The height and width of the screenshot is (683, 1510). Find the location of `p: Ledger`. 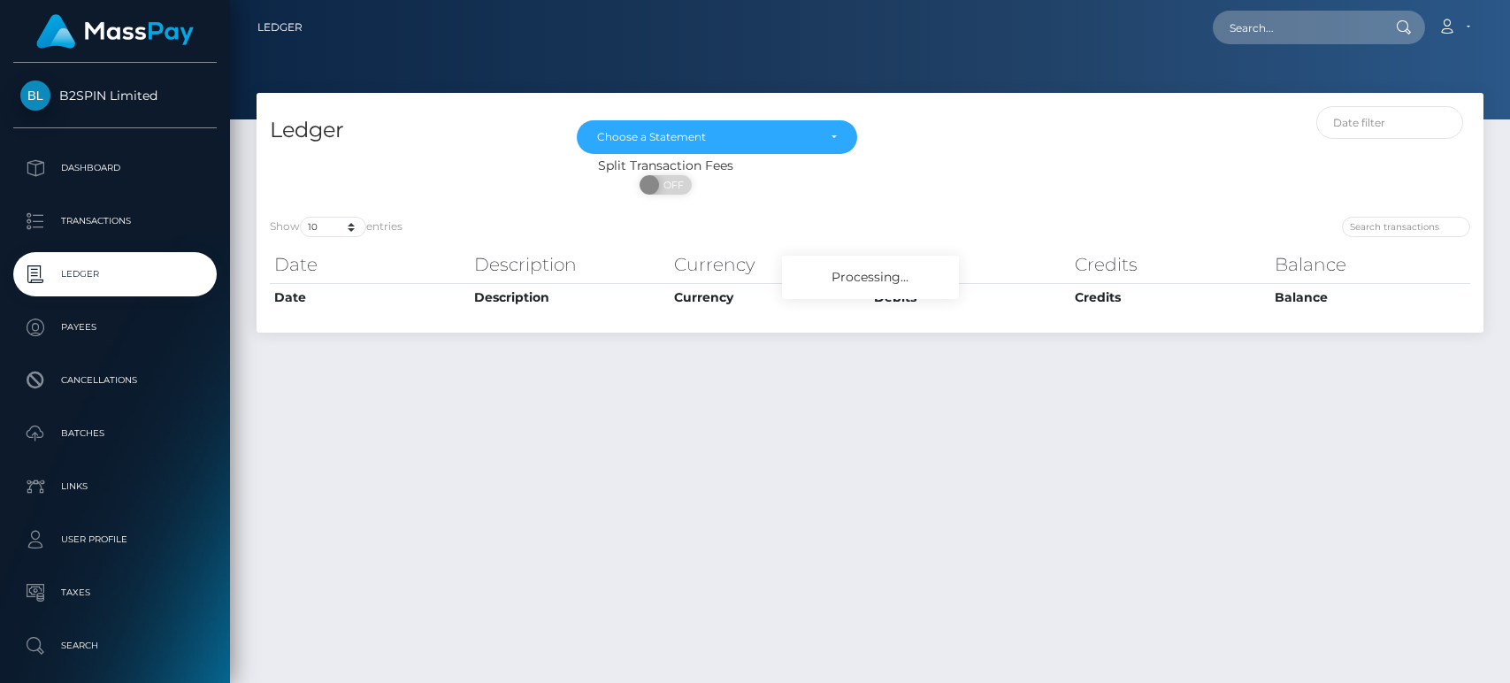

p: Ledger is located at coordinates (115, 274).